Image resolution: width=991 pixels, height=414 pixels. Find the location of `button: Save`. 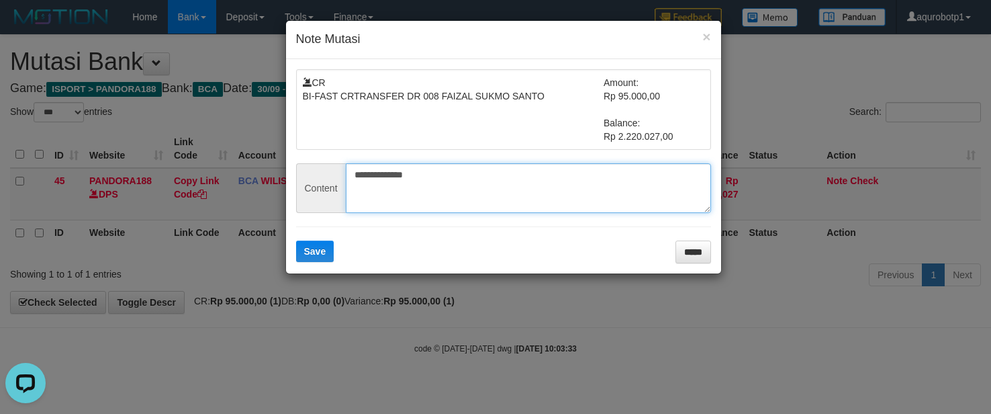

button: Save is located at coordinates (315, 251).